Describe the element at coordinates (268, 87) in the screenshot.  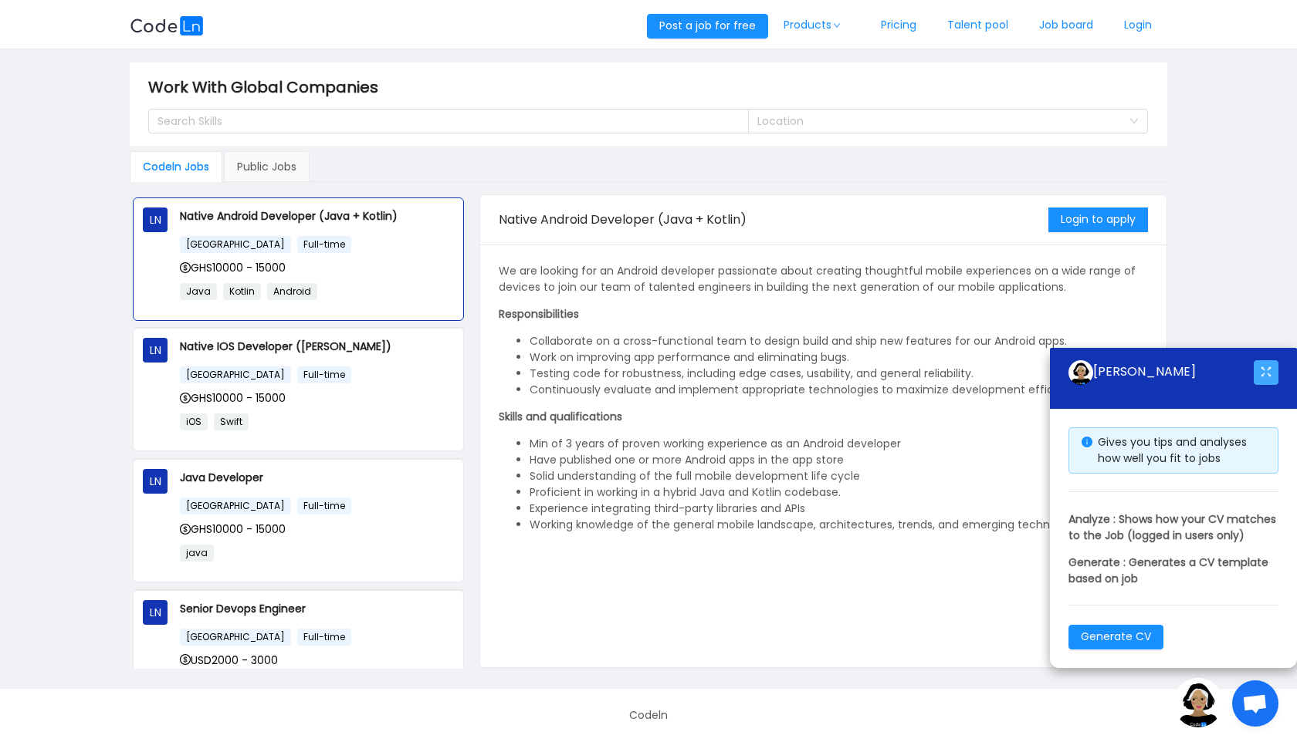
I see `span: Work With Global Companies` at that location.